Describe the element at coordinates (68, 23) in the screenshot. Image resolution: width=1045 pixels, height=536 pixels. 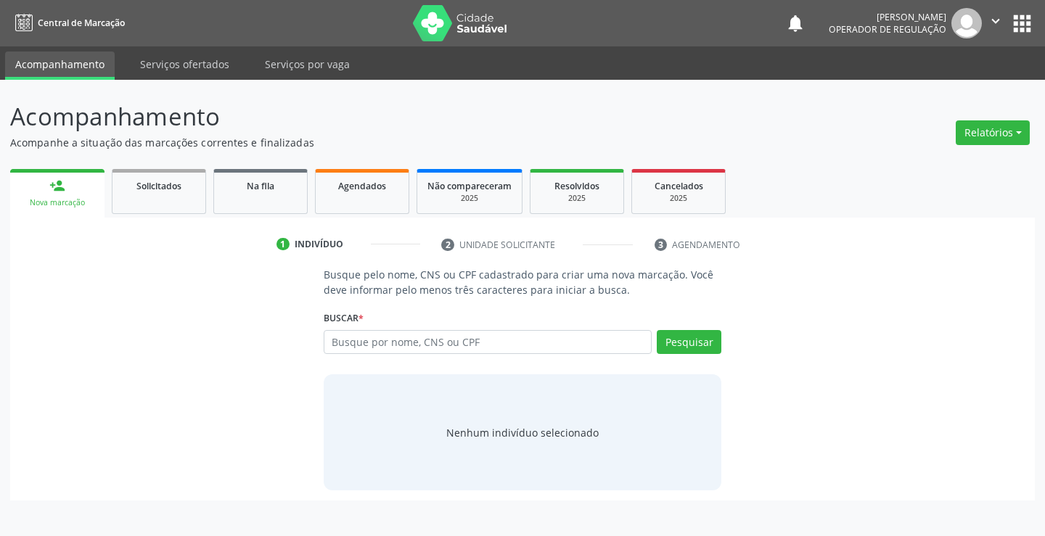
I see `a: Central de Marcação` at that location.